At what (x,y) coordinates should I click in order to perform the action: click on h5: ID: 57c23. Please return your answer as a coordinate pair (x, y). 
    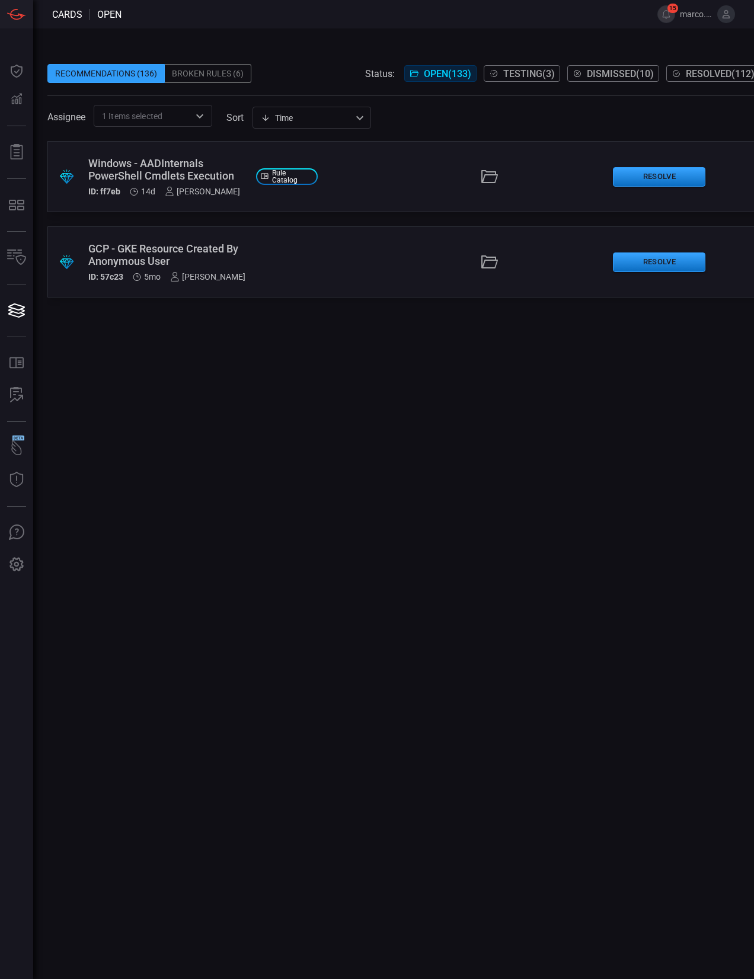
    Looking at the image, I should click on (105, 277).